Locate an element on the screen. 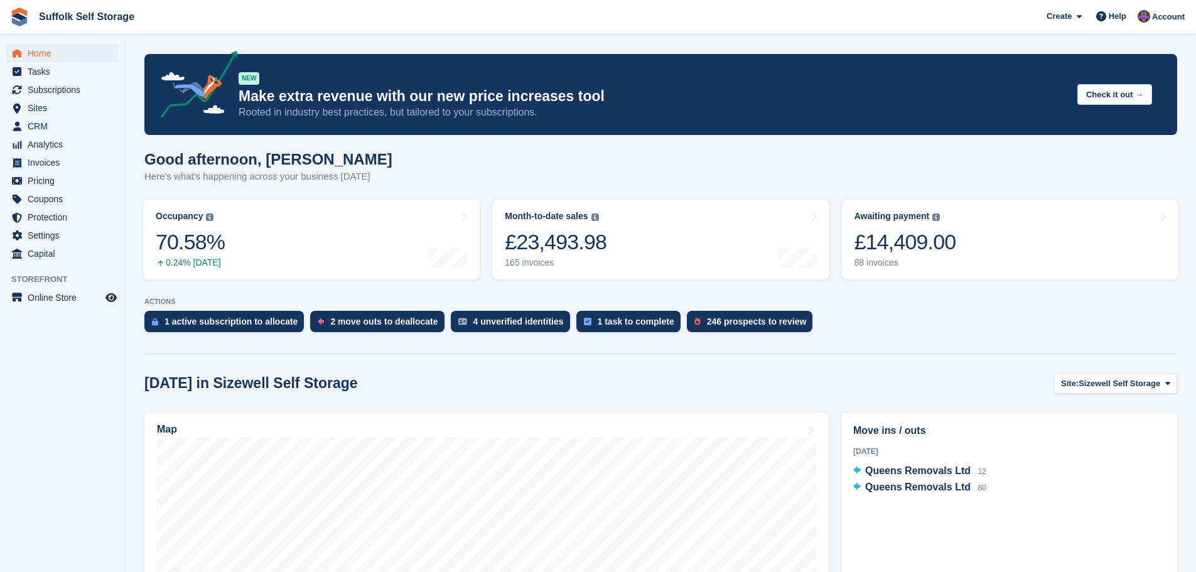 Image resolution: width=1196 pixels, height=572 pixels. div: Awaiting payment is located at coordinates (892, 216).